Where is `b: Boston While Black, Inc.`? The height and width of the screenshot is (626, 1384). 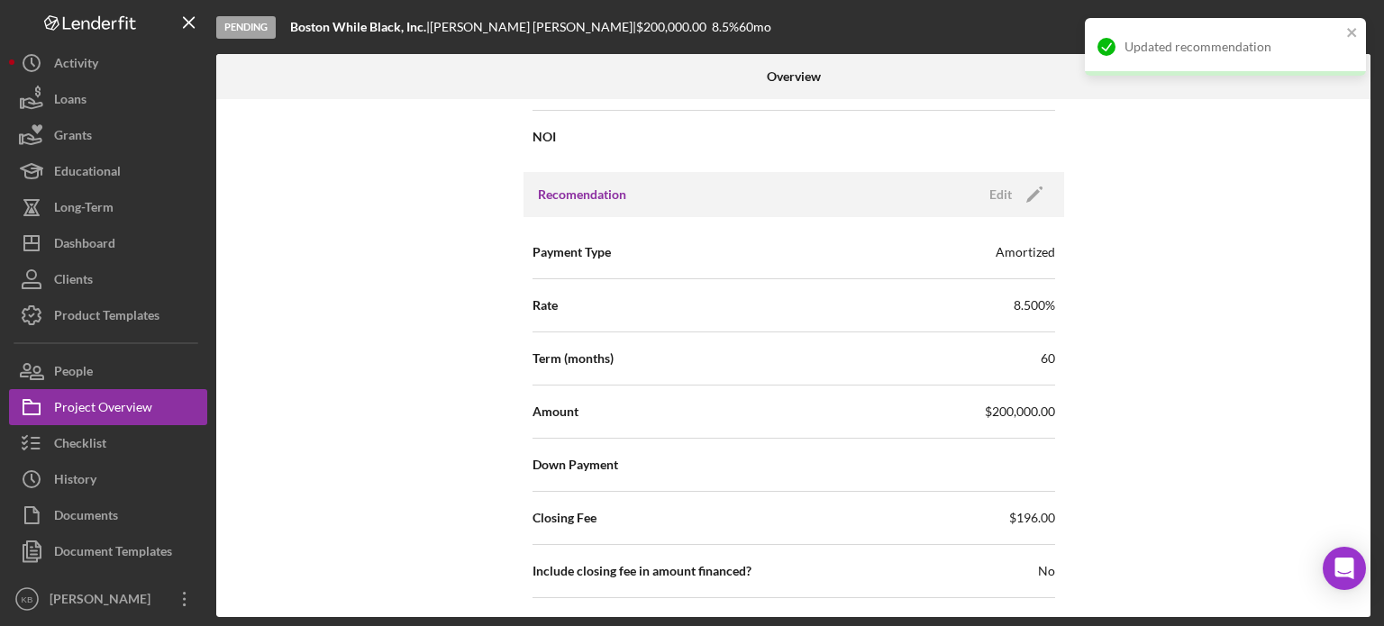
b: Boston While Black, Inc. is located at coordinates (358, 26).